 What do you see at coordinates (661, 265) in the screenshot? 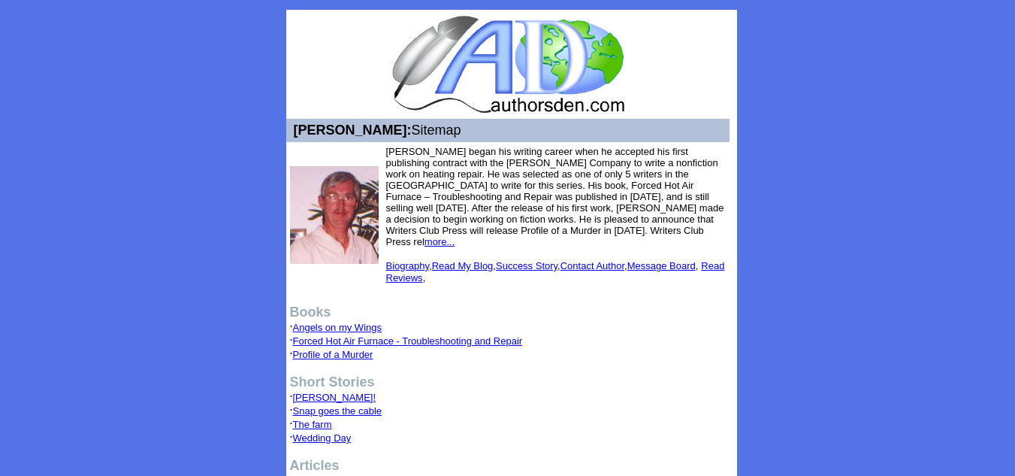
I see `a: Message Board` at bounding box center [661, 265].